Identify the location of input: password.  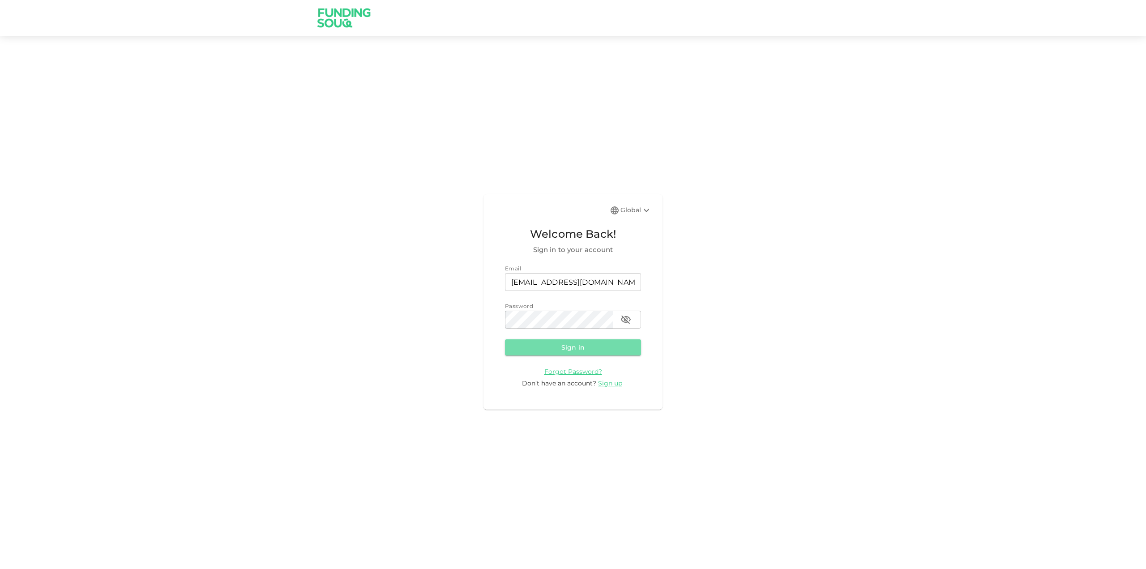
(559, 320).